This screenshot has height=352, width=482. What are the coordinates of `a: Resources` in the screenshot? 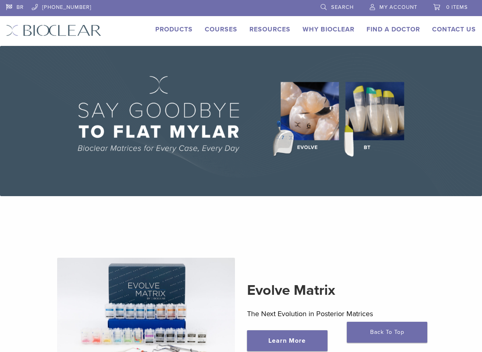 It's located at (270, 29).